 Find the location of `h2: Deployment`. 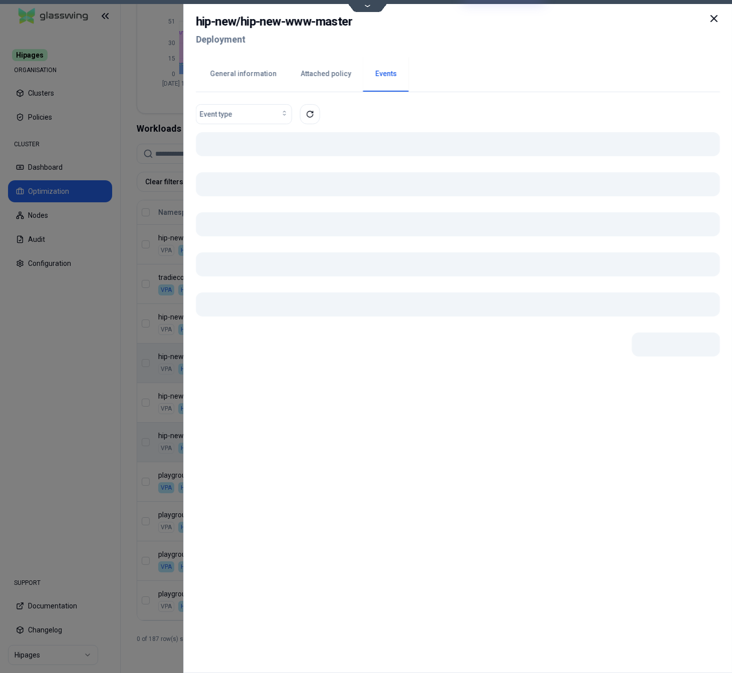

h2: Deployment is located at coordinates (274, 40).